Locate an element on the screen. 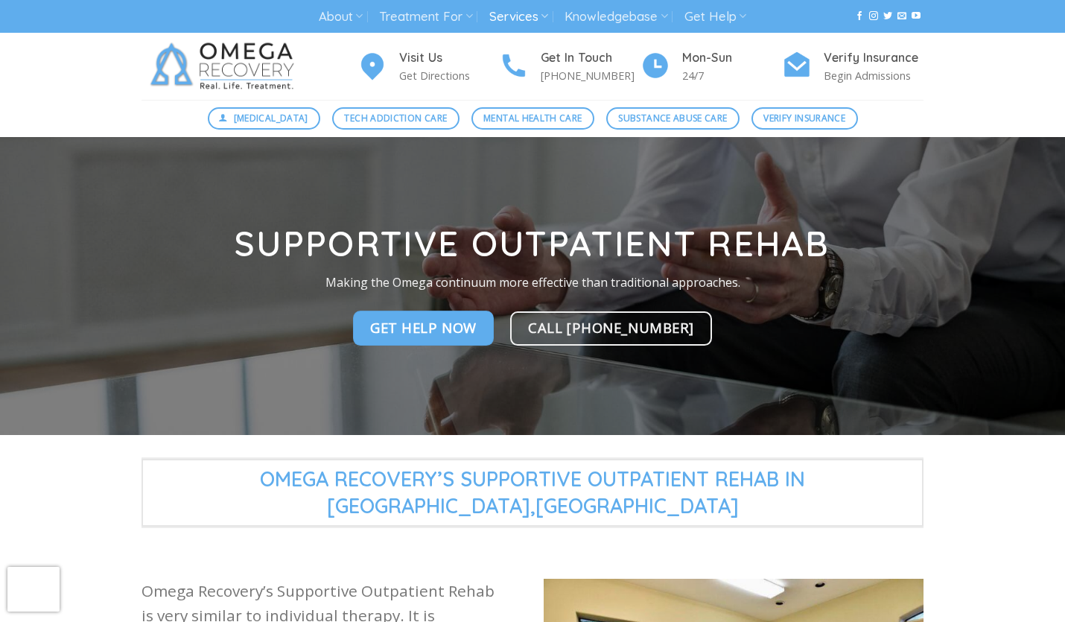  p: Making the Omega continuum more effective than traditional approaches. is located at coordinates (533, 283).